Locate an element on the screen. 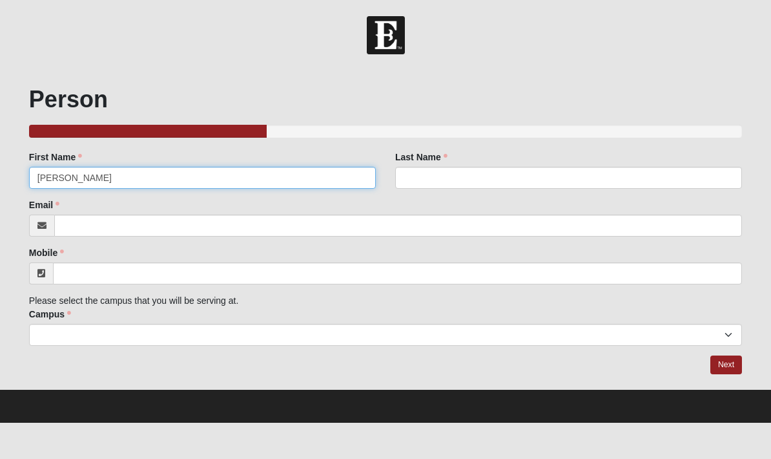 This screenshot has width=771, height=459. a: Next is located at coordinates (726, 364).